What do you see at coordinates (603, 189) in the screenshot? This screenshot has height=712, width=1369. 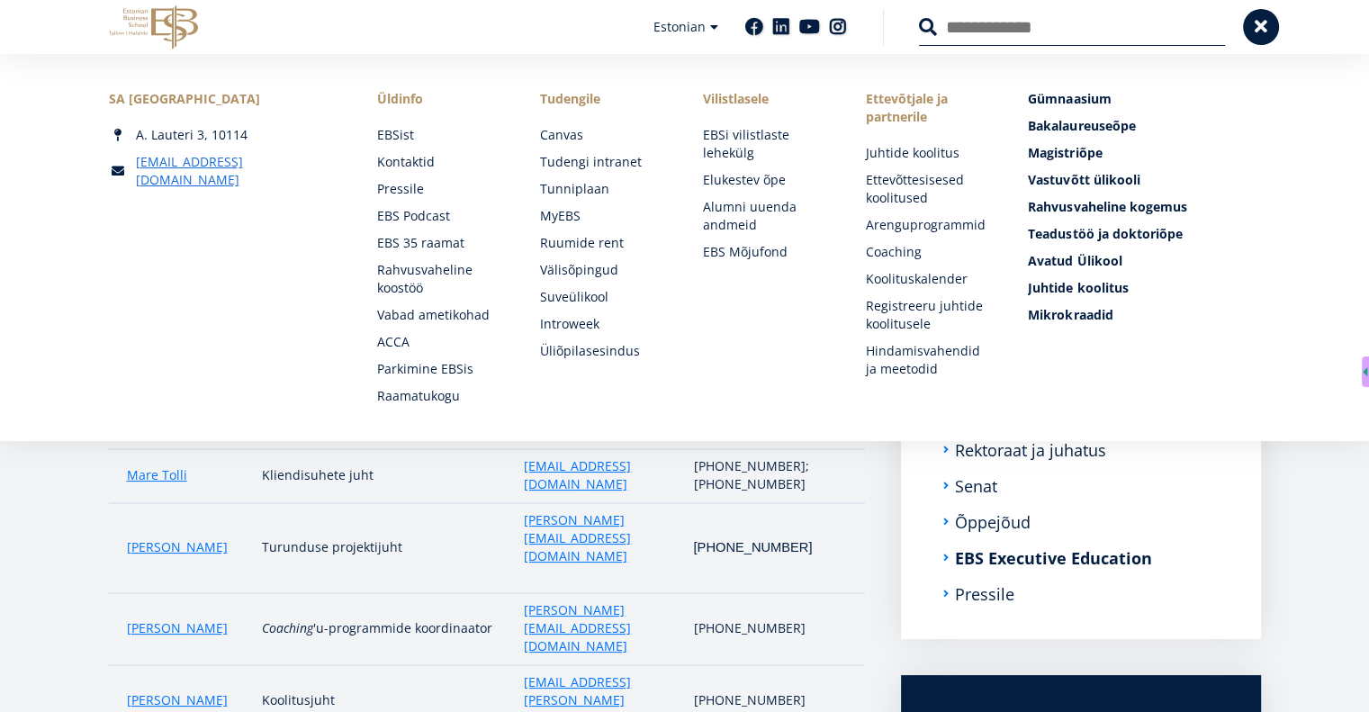 I see `a: Tunniplaan` at bounding box center [603, 189].